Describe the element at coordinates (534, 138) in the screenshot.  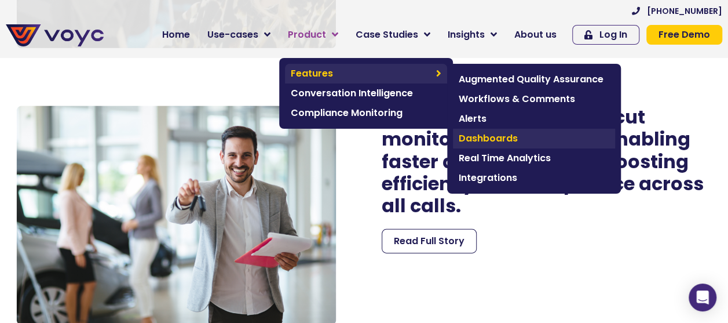
I see `span: Dashboards` at that location.